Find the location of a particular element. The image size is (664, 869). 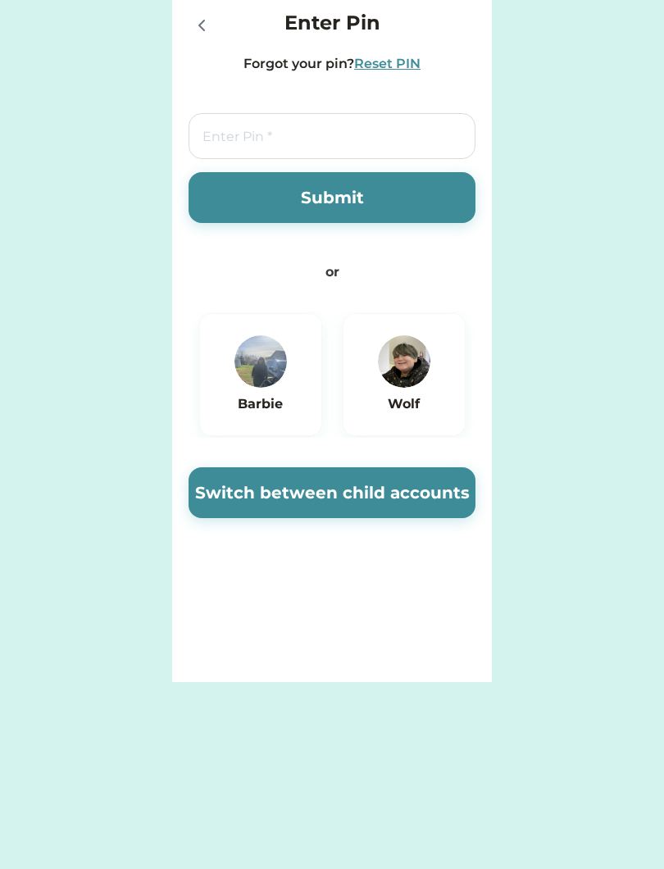

div: or is located at coordinates (332, 272).